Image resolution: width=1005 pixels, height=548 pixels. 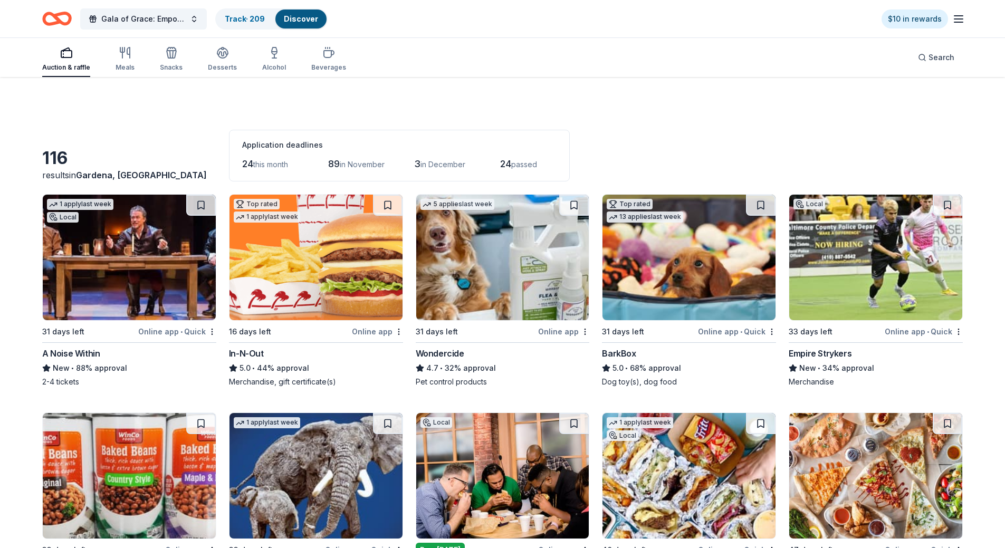 I want to click on div: 88% approval, so click(x=129, y=368).